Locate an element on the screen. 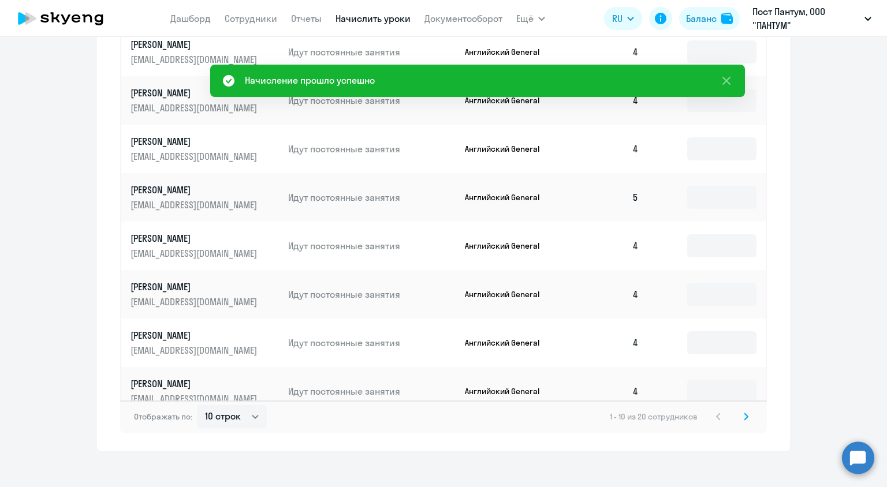 The height and width of the screenshot is (487, 887). div: Начисление прошло успешно is located at coordinates (309, 80).